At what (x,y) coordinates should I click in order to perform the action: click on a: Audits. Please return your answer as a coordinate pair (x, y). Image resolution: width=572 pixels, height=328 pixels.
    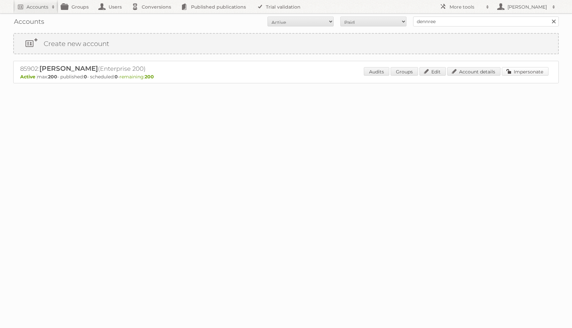
    Looking at the image, I should click on (376, 71).